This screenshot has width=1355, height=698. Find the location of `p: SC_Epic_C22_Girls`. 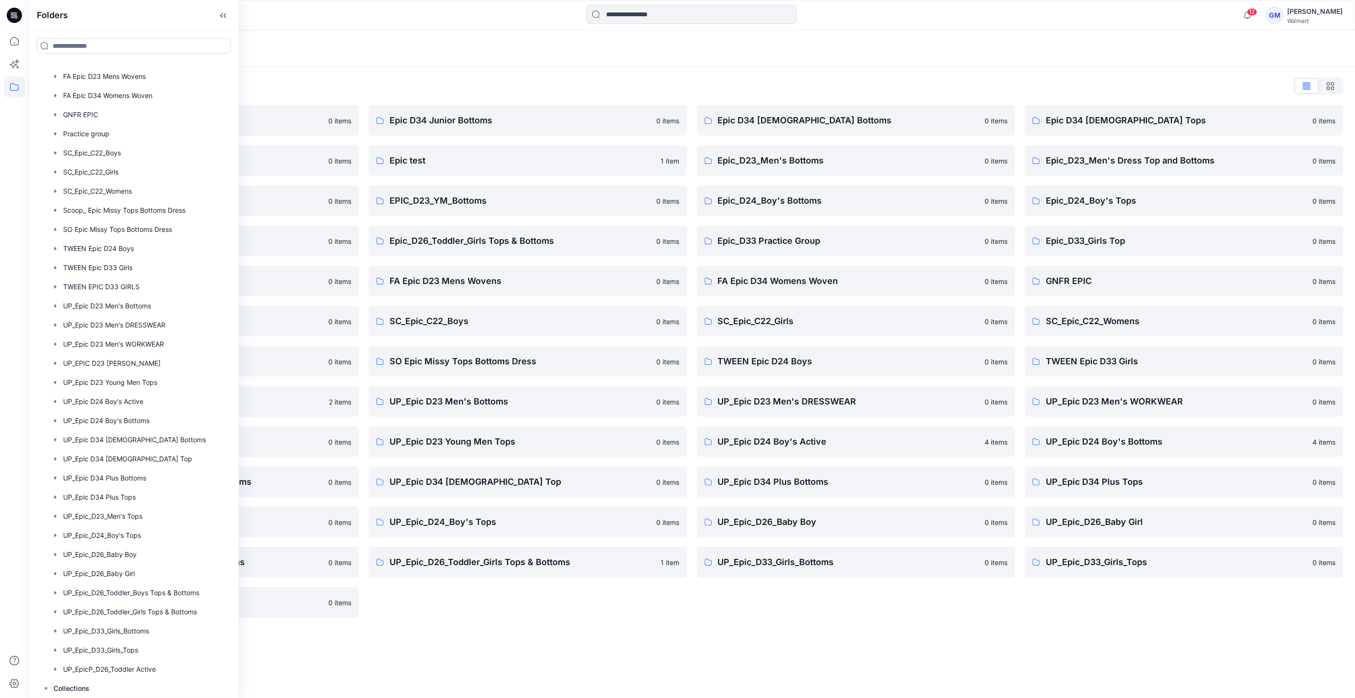

p: SC_Epic_C22_Girls is located at coordinates (848, 321).